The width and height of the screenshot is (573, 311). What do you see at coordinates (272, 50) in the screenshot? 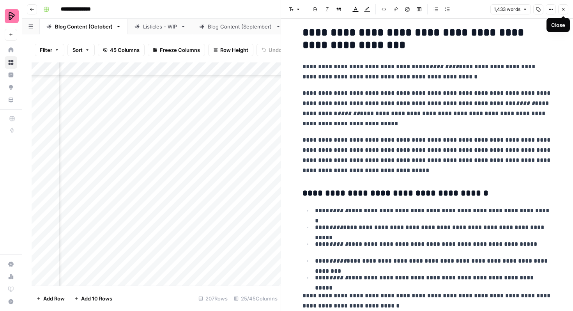
I see `button: Undo` at bounding box center [272, 50].